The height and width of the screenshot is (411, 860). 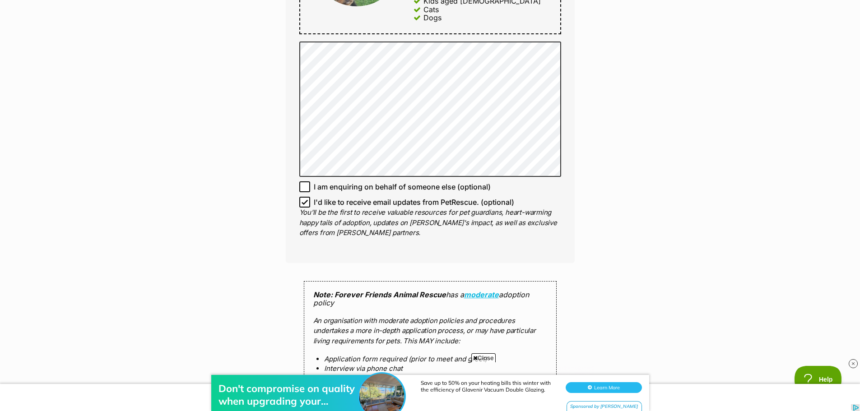 What do you see at coordinates (414, 202) in the screenshot?
I see `span: I'd like to receive email updates from PetRescue. (optional)` at bounding box center [414, 202].